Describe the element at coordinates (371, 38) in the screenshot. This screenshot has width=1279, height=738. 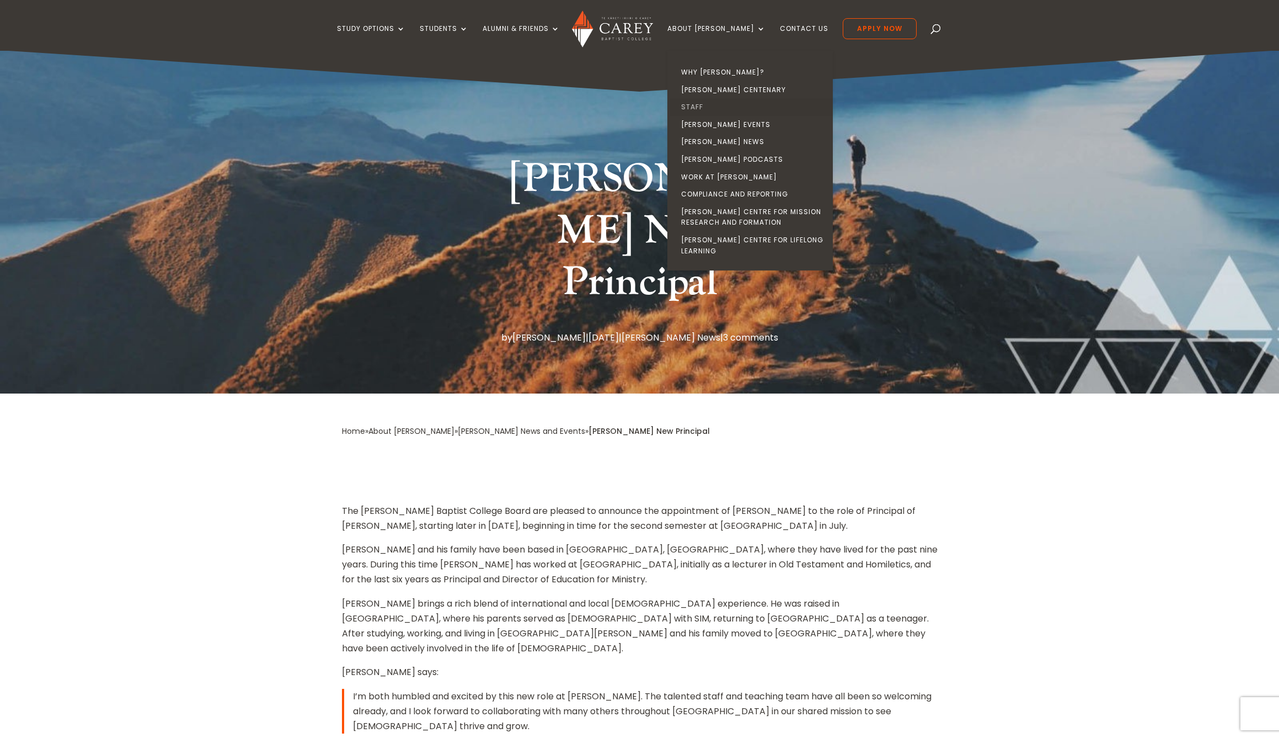
I see `a: Study Options` at that location.